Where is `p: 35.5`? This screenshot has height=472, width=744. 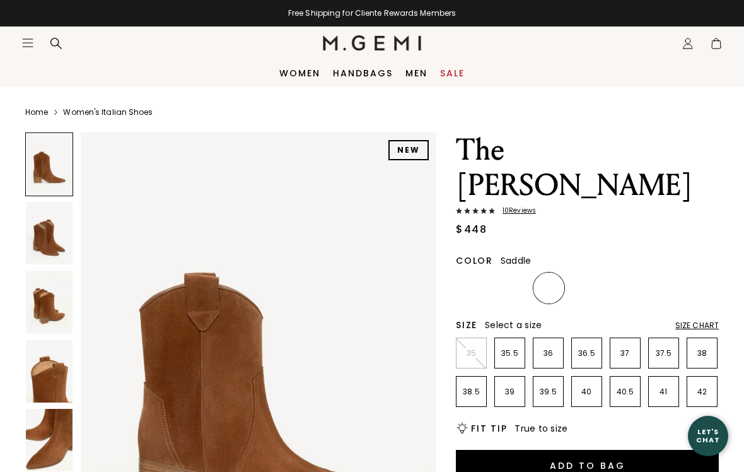 p: 35.5 is located at coordinates (510, 353).